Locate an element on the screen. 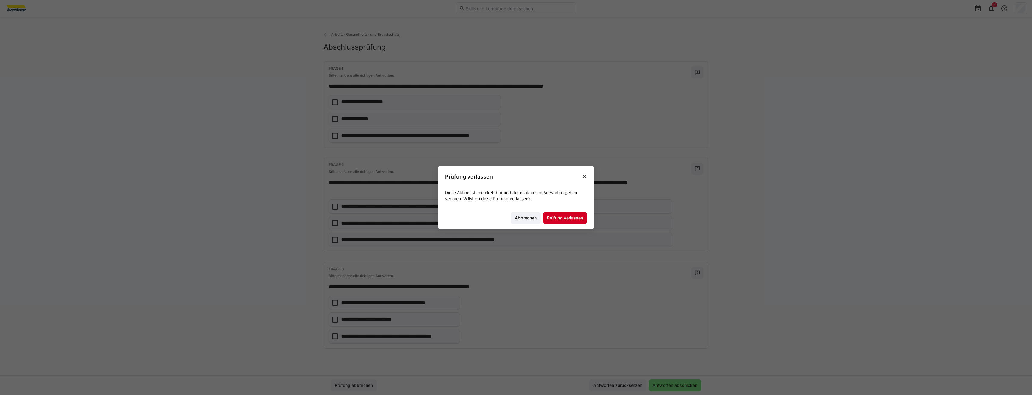 Image resolution: width=1032 pixels, height=395 pixels. button: Abbrechen is located at coordinates (526, 218).